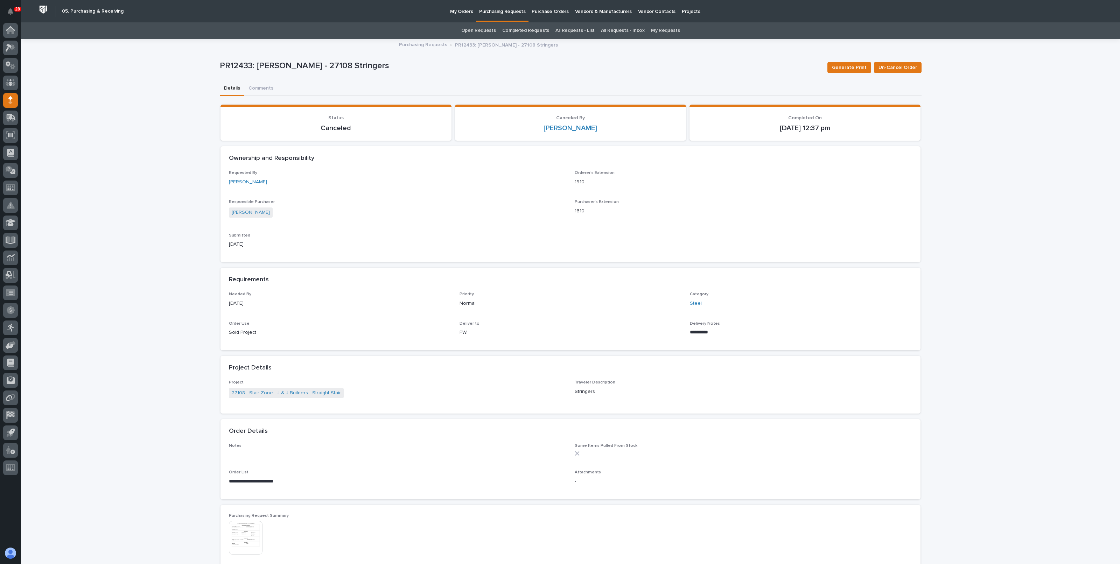  Describe the element at coordinates (423, 44) in the screenshot. I see `a: Purchasing Requests` at that location.